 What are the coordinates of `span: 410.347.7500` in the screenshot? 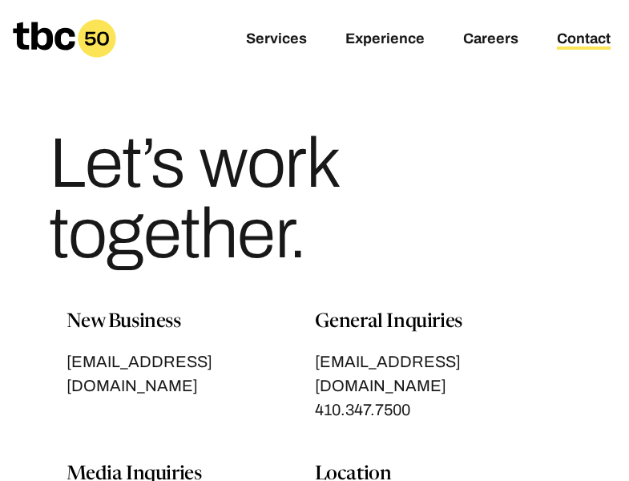 It's located at (362, 411).